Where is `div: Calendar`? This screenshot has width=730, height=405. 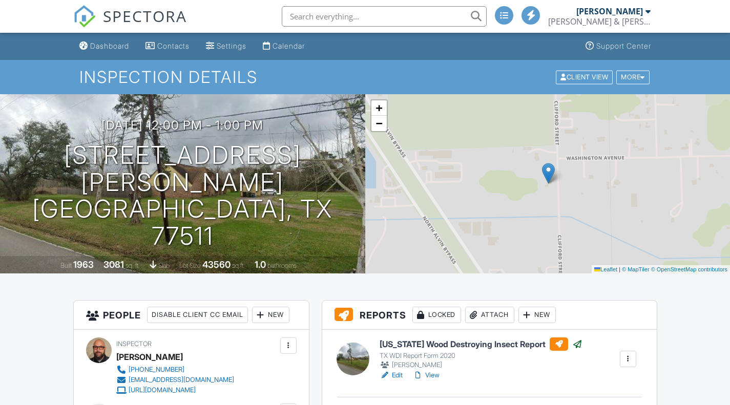 div: Calendar is located at coordinates (289, 46).